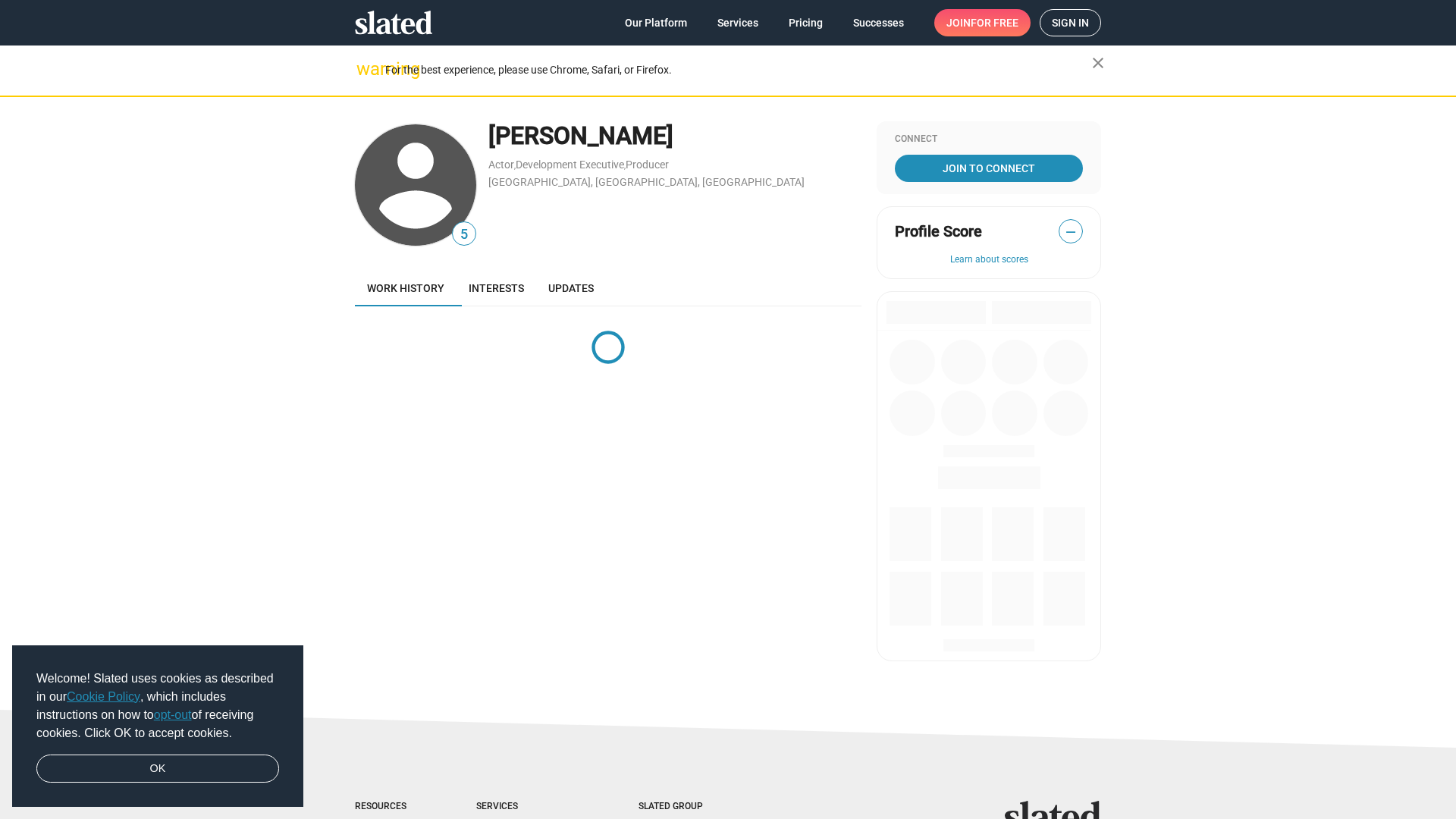 This screenshot has width=1456, height=819. What do you see at coordinates (989, 260) in the screenshot?
I see `button: Learn about scores` at bounding box center [989, 260].